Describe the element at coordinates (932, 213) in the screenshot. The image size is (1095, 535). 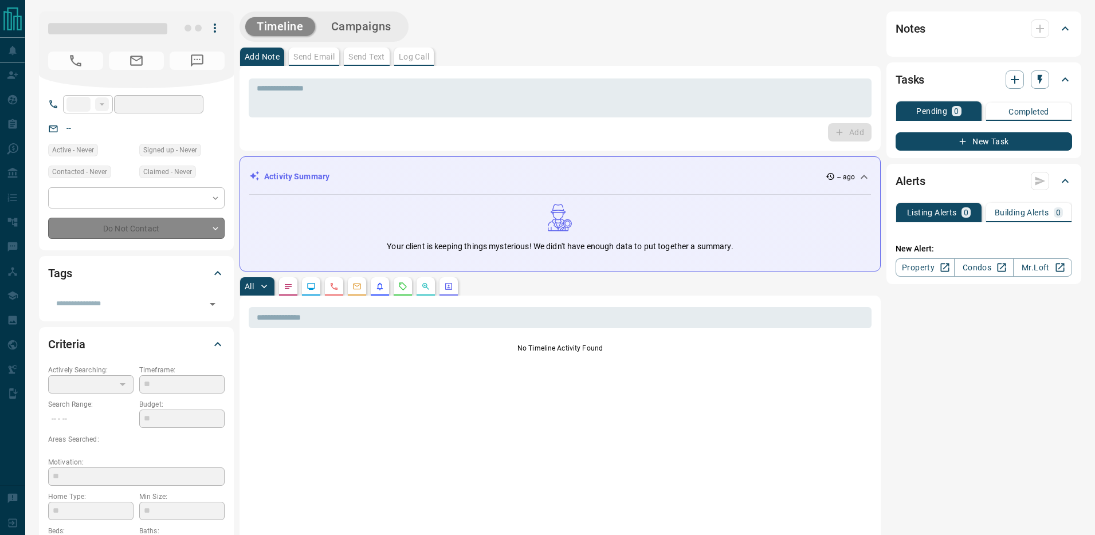
I see `p: Listing Alerts` at that location.